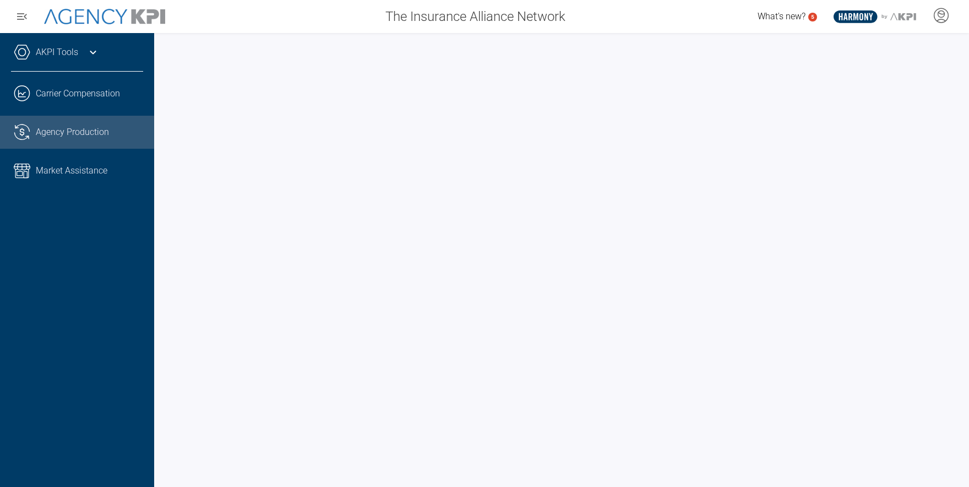 The height and width of the screenshot is (487, 969). Describe the element at coordinates (105, 17) in the screenshot. I see `img: AgencyKPI` at that location.